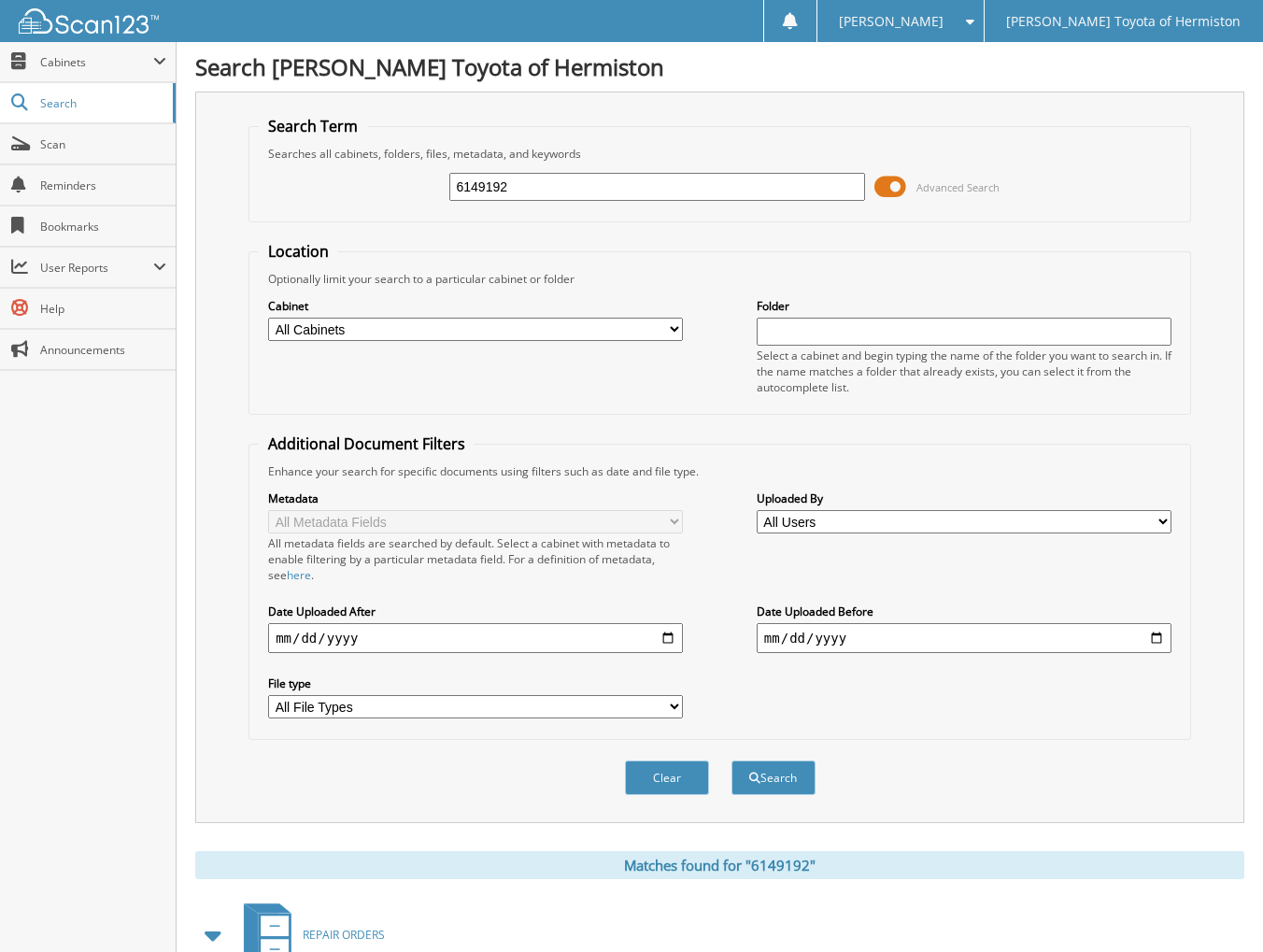 This screenshot has height=952, width=1263. Describe the element at coordinates (964, 306) in the screenshot. I see `label: Folder` at that location.